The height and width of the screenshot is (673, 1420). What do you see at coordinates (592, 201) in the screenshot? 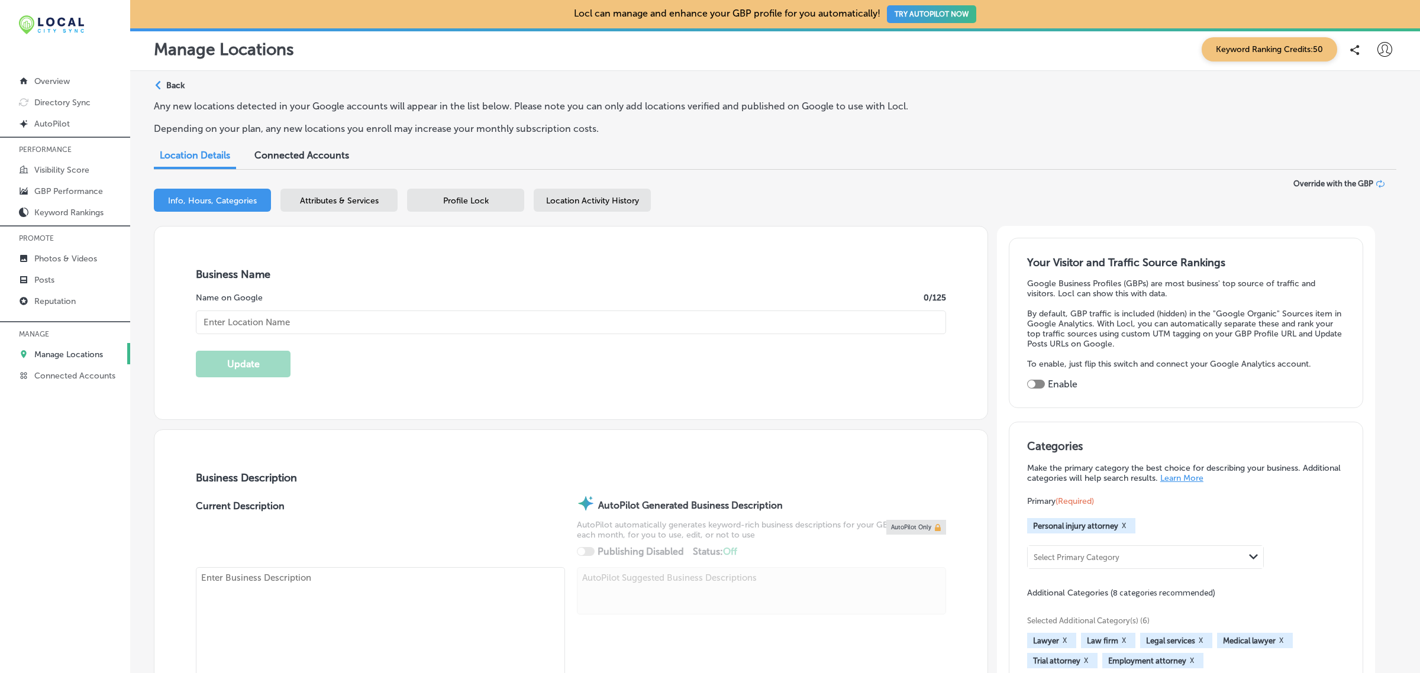
I see `span: Location Activity History` at bounding box center [592, 201].